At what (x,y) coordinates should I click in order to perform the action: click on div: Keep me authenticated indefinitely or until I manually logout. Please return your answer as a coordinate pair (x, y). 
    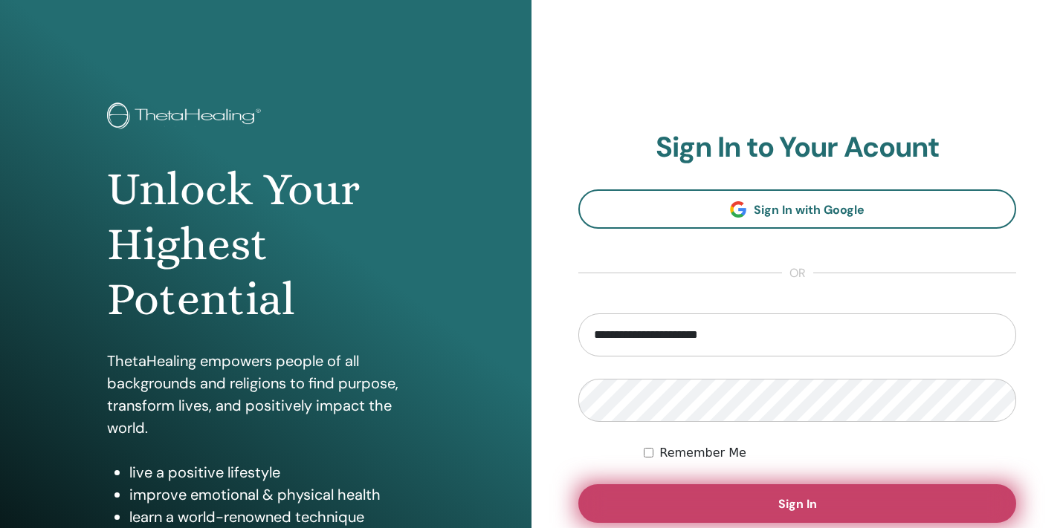
    Looking at the image, I should click on (829, 453).